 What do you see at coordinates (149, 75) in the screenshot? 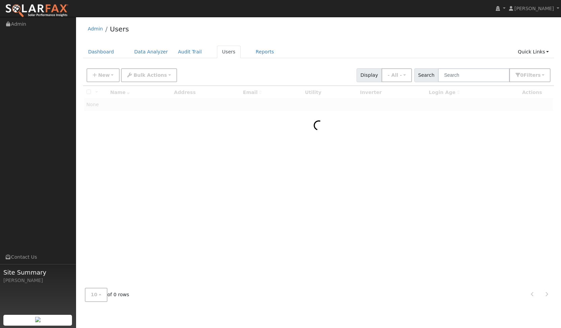
I see `button: Bulk Actions` at bounding box center [149, 75].